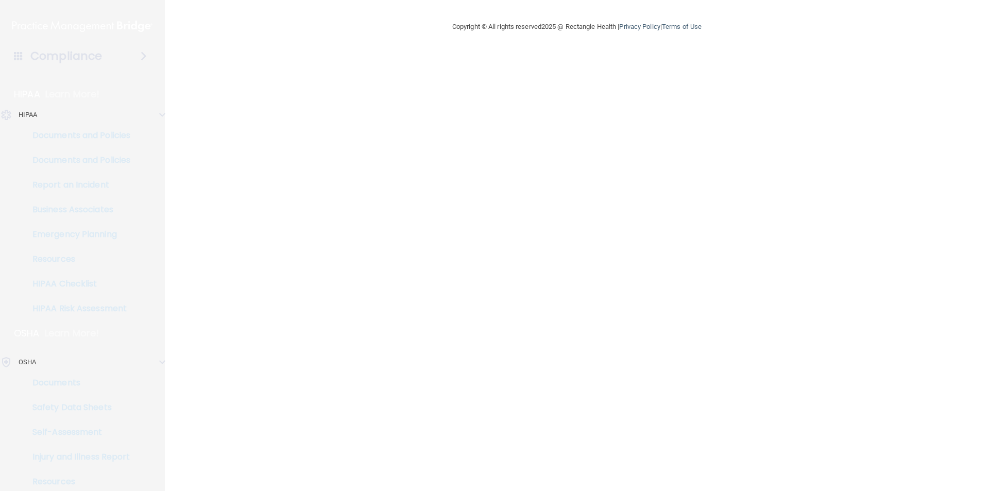 The image size is (989, 491). Describe the element at coordinates (577, 27) in the screenshot. I see `div: Copyright © All rights reserved 2025 @ Rectangle Health | |` at that location.